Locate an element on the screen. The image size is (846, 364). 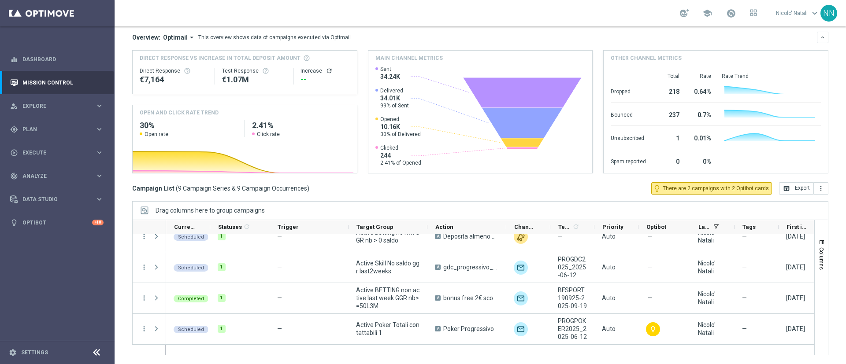
button: Mission Control is located at coordinates (57, 83).